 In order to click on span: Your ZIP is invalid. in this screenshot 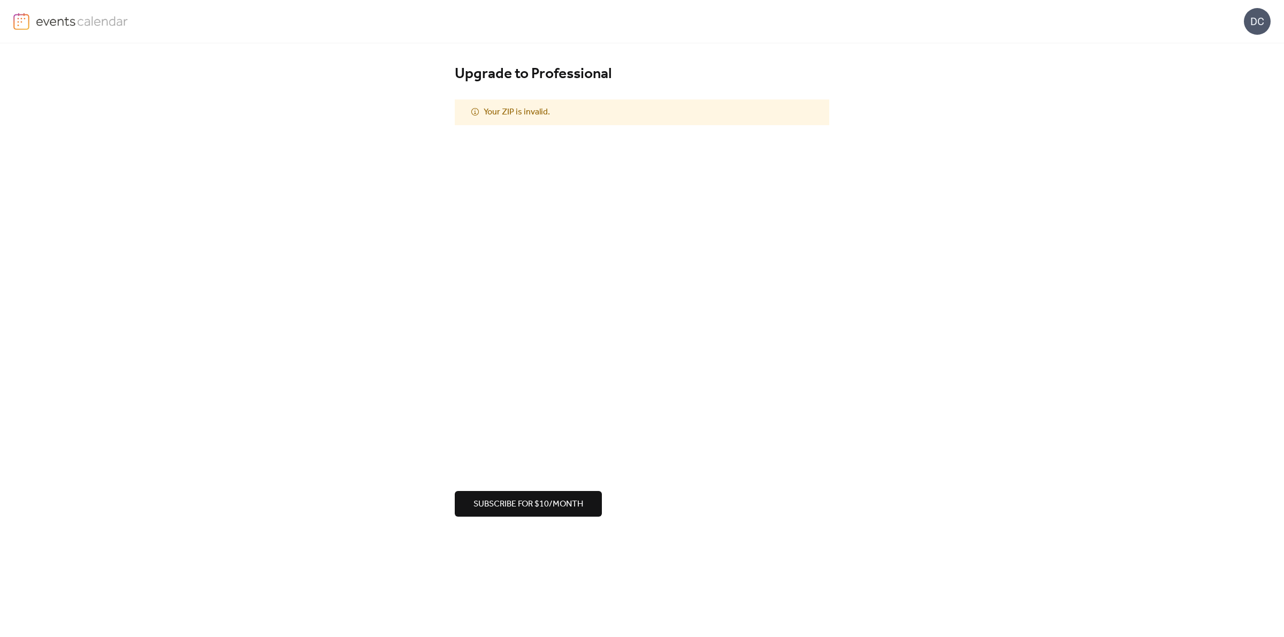, I will do `click(517, 112)`.